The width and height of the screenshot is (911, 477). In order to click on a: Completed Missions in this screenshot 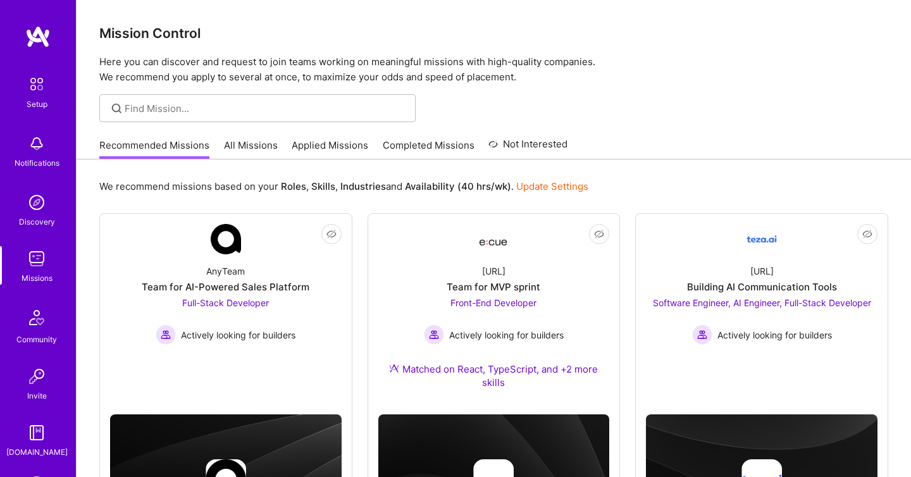, I will do `click(428, 149)`.